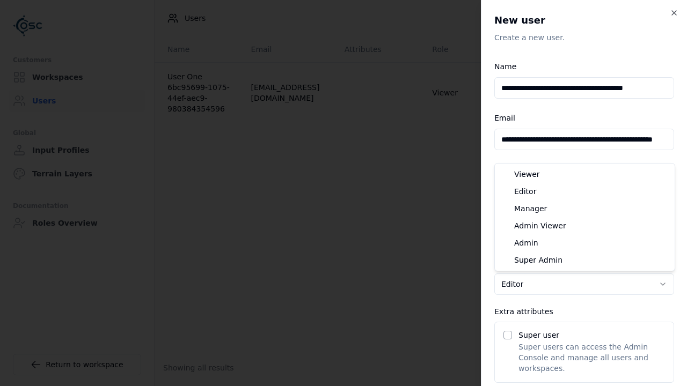 The image size is (687, 386). Describe the element at coordinates (530, 209) in the screenshot. I see `span: Manager` at that location.